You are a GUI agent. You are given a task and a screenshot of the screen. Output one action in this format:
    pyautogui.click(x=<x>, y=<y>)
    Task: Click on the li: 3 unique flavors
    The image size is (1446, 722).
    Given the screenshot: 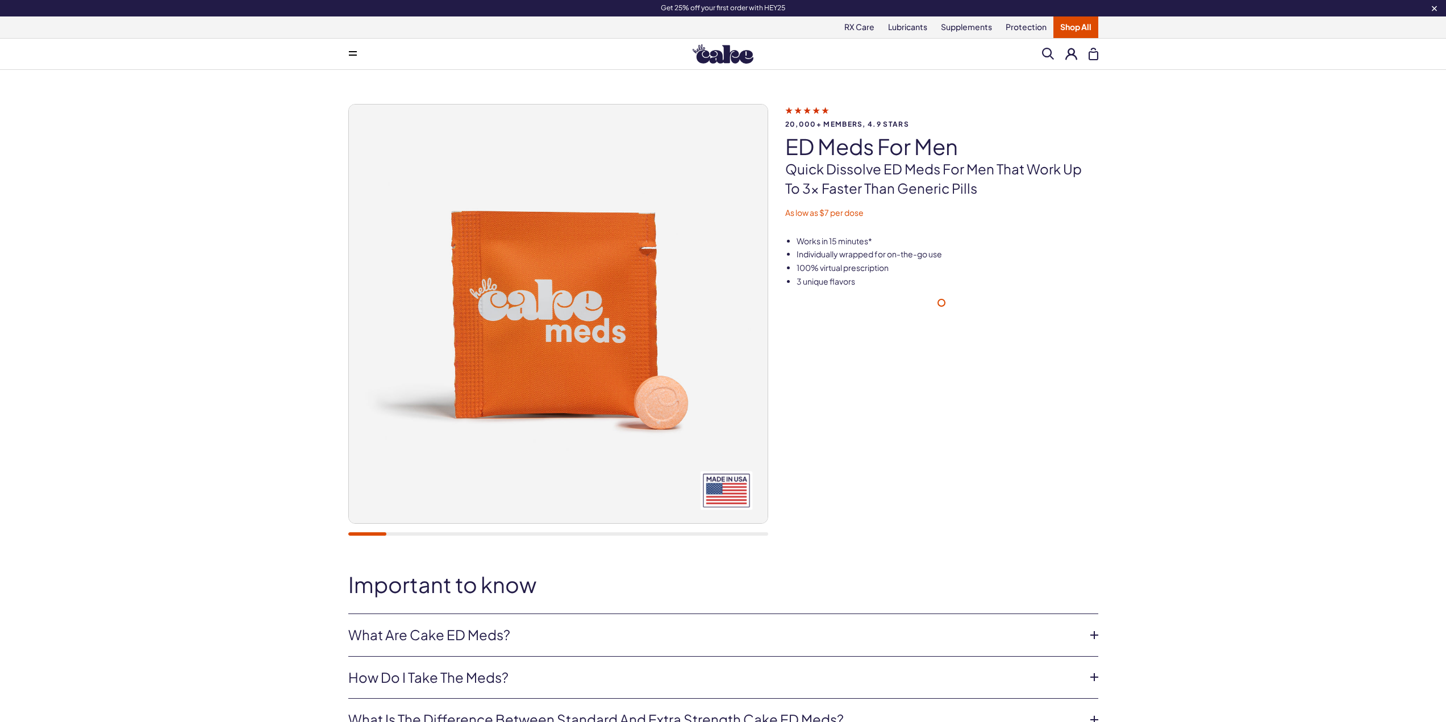 What is the action you would take?
    pyautogui.click(x=947, y=282)
    